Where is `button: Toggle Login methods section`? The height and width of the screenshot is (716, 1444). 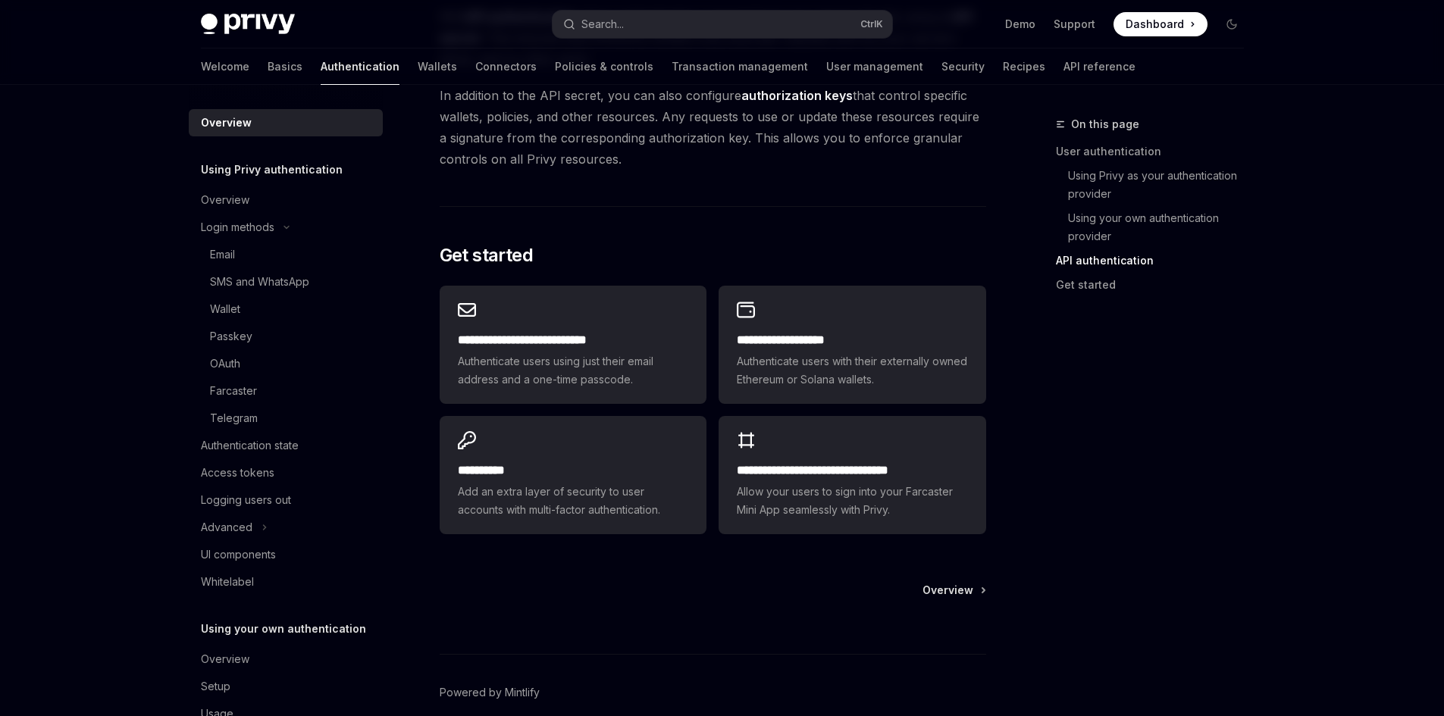 button: Toggle Login methods section is located at coordinates (286, 227).